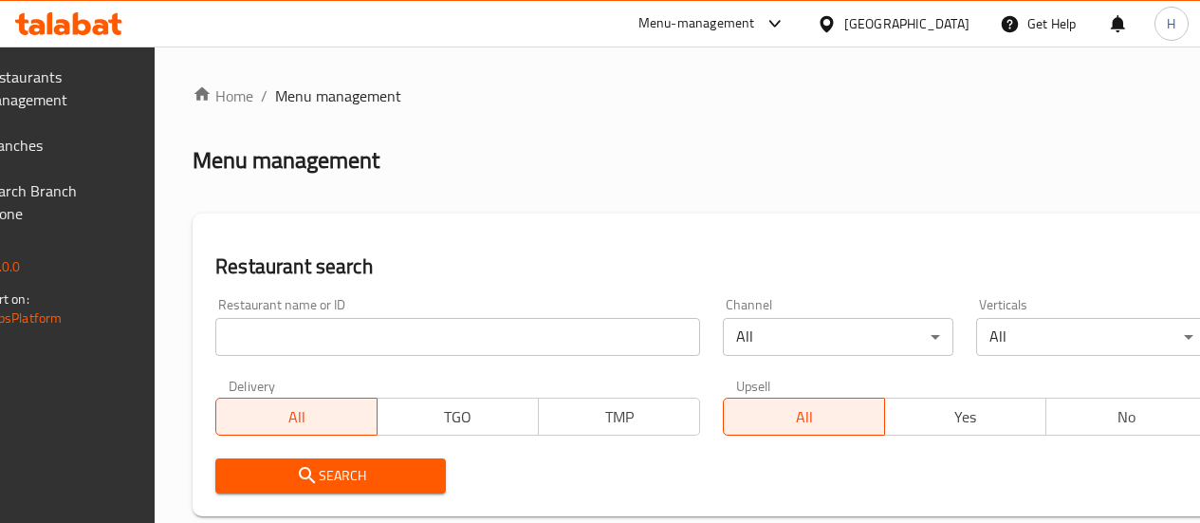 This screenshot has width=1200, height=523. I want to click on span: Yes, so click(966, 416).